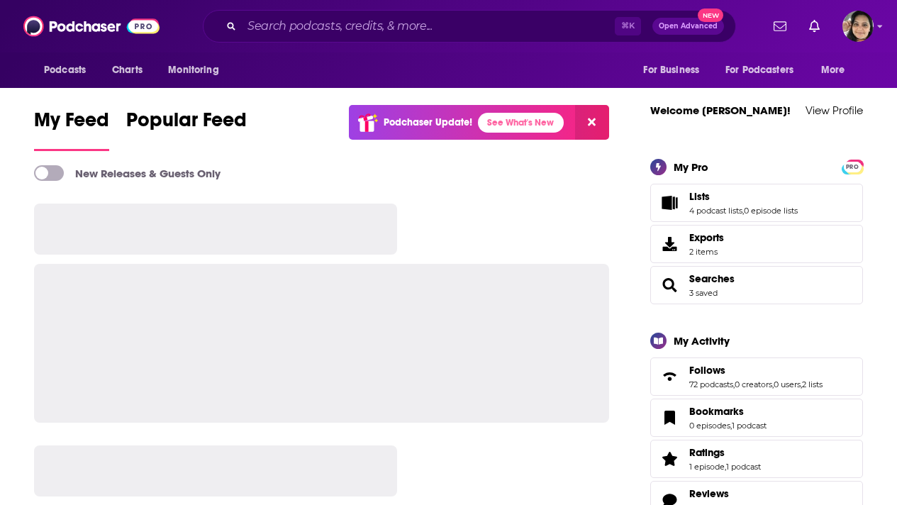  I want to click on a: Exports, so click(757, 244).